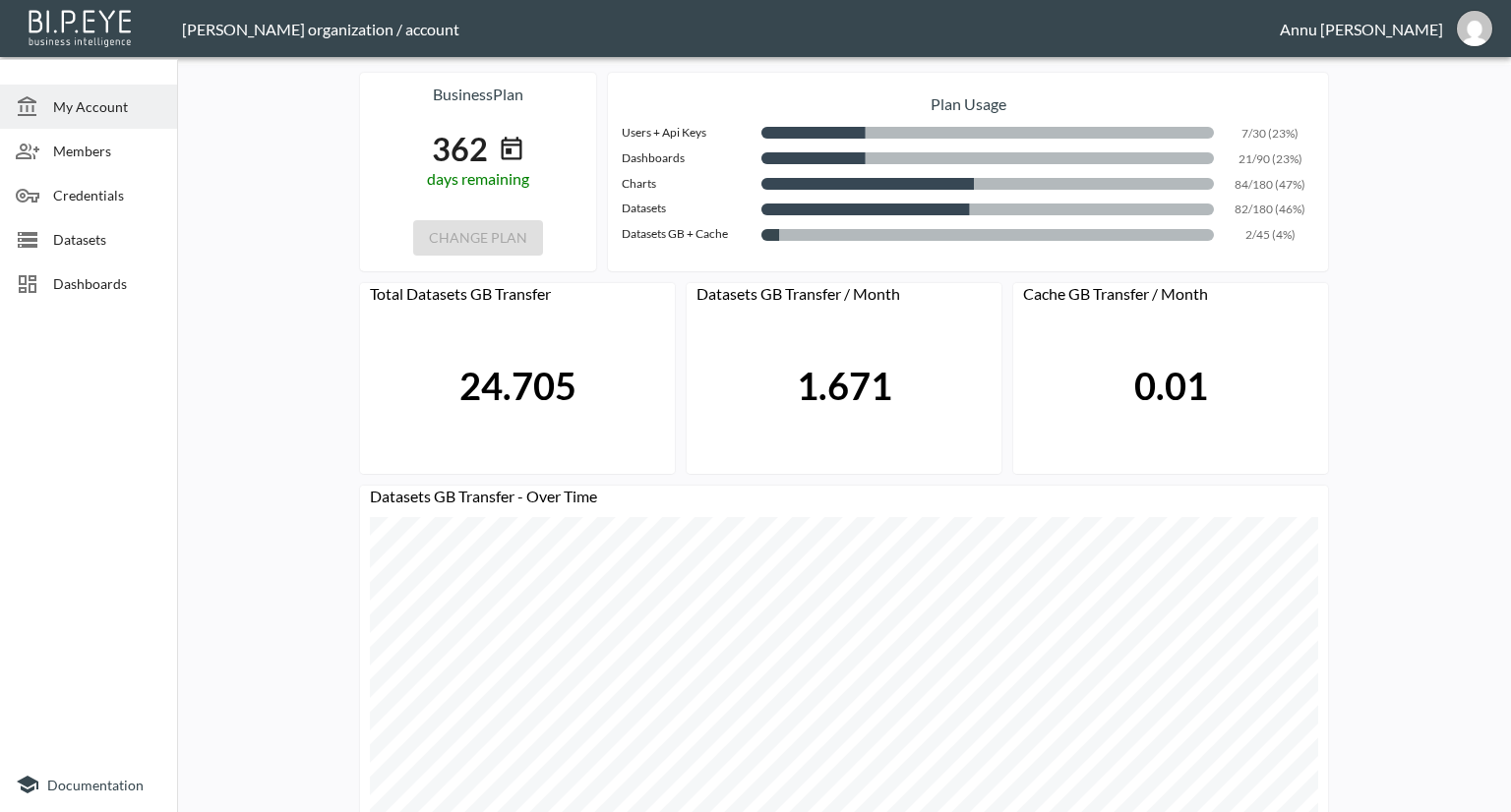 The height and width of the screenshot is (812, 1511). Describe the element at coordinates (690, 188) in the screenshot. I see `div: Charts` at that location.